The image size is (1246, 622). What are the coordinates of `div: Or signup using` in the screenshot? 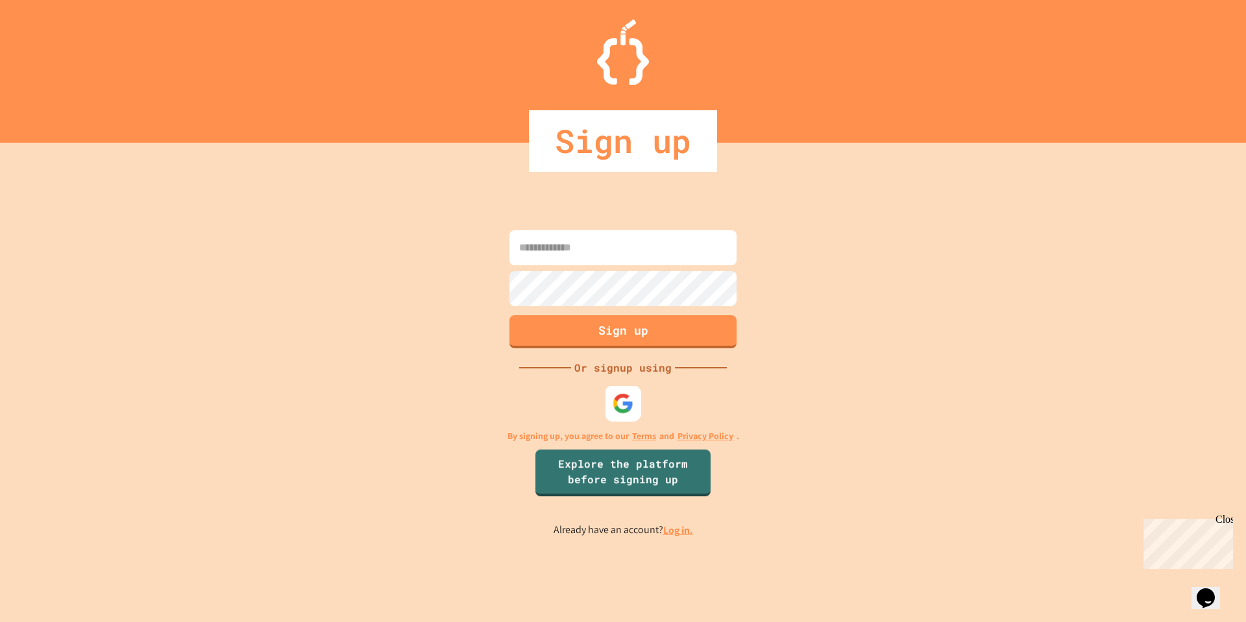 It's located at (623, 368).